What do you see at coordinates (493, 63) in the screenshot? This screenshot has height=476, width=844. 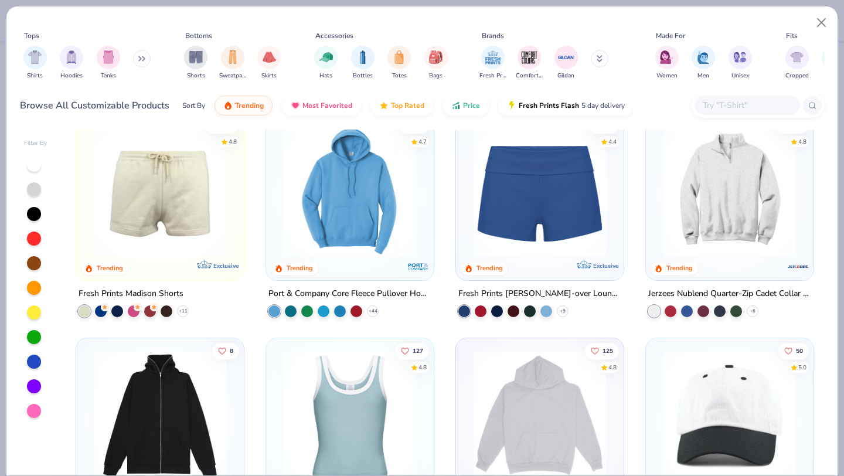 I see `div: filter for Fresh Prints` at bounding box center [493, 63].